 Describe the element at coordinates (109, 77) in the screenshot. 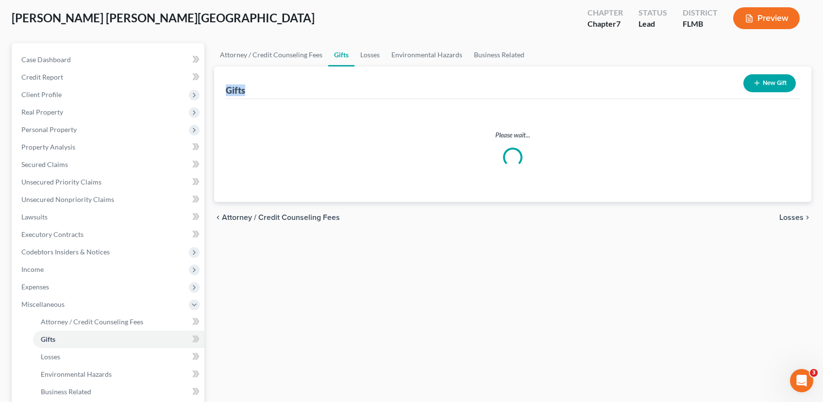

I see `a: Credit Report` at that location.